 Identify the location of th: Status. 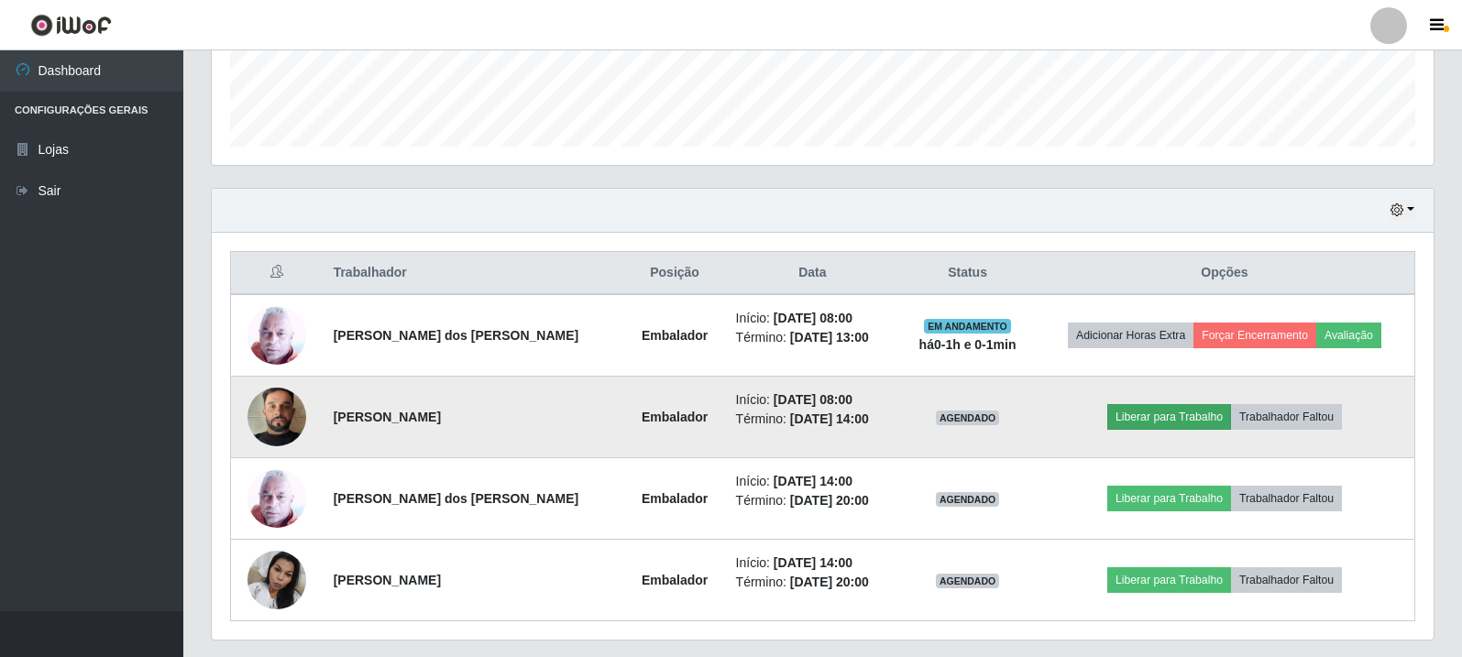
(967, 273).